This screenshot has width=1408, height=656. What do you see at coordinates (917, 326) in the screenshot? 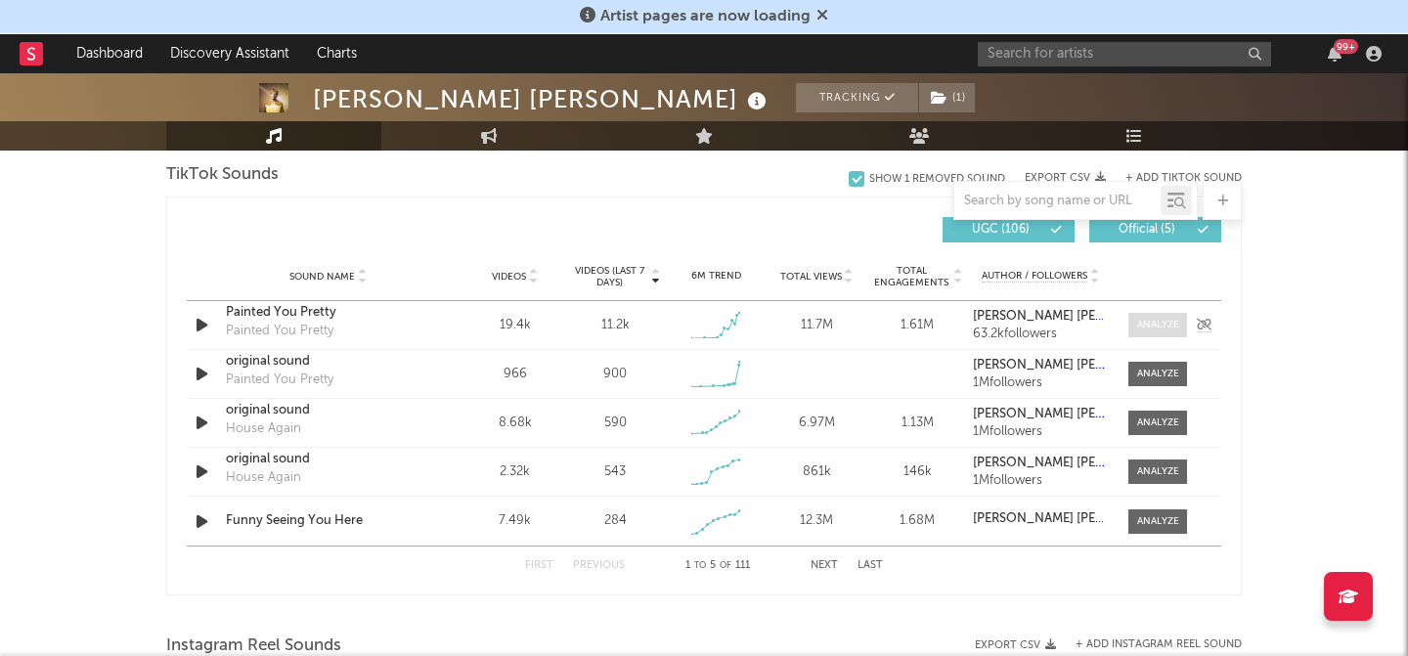
I see `div: 1.61M` at bounding box center [917, 326].